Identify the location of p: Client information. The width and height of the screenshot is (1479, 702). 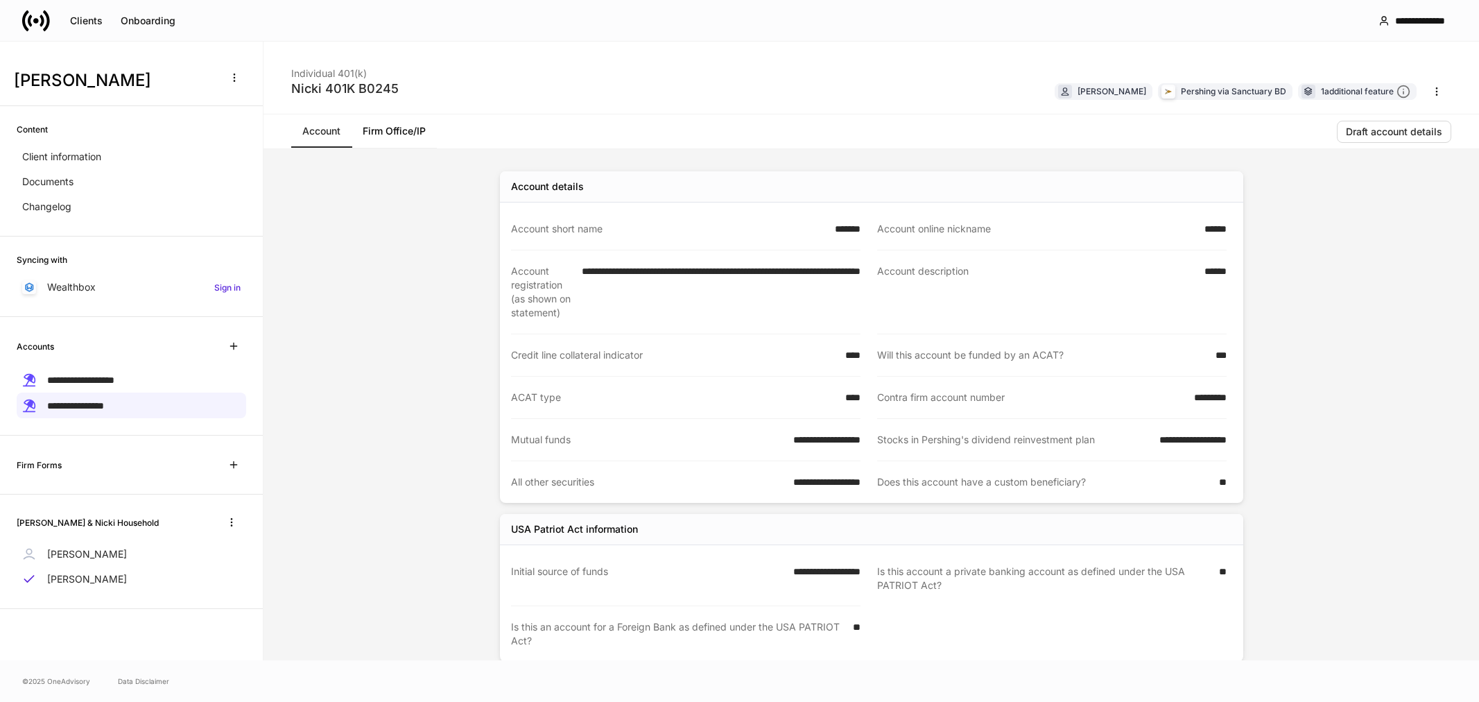
(62, 157).